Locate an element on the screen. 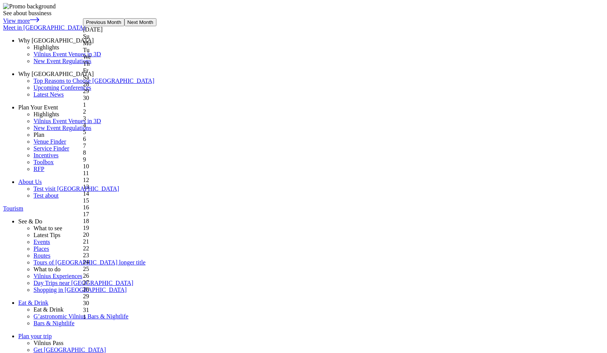 Image resolution: width=607 pixels, height=353 pixels. div: See about bussiness is located at coordinates (303, 13).